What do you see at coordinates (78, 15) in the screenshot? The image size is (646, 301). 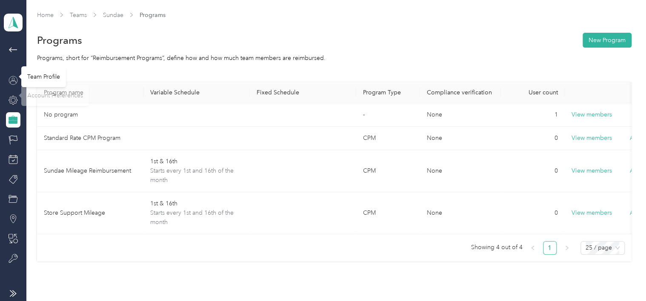 I see `a: Teams` at bounding box center [78, 15].